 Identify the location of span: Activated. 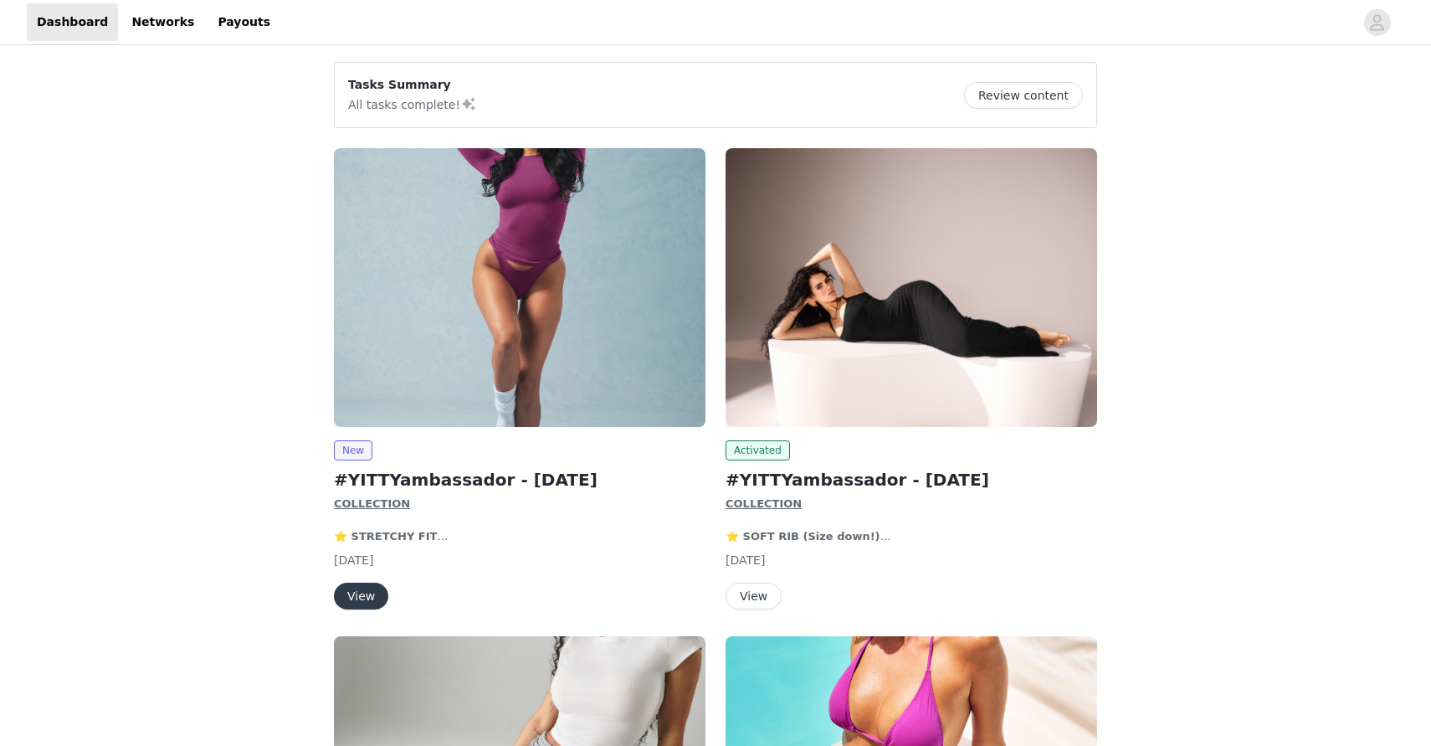
(757, 450).